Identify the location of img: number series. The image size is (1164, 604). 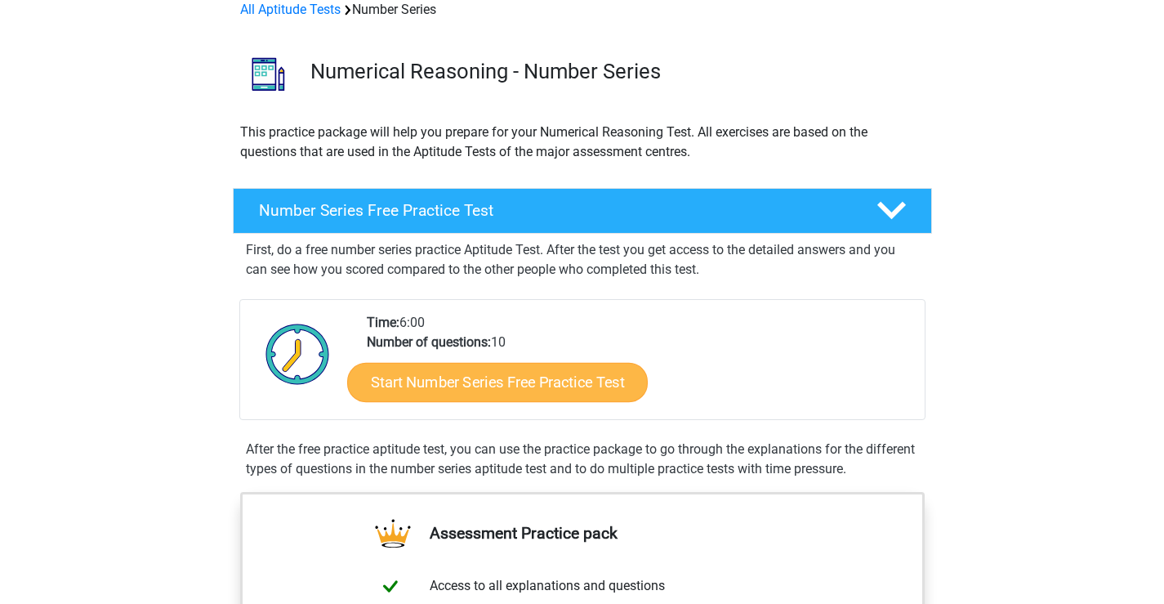
(268, 74).